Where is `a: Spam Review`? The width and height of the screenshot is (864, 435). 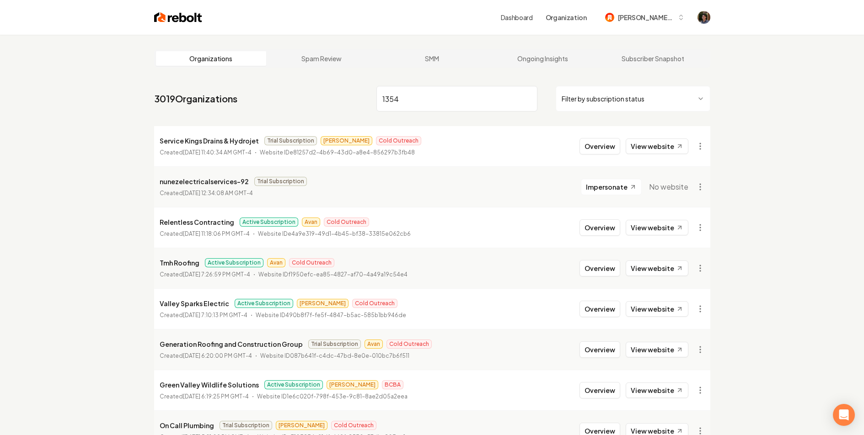 a: Spam Review is located at coordinates (321, 59).